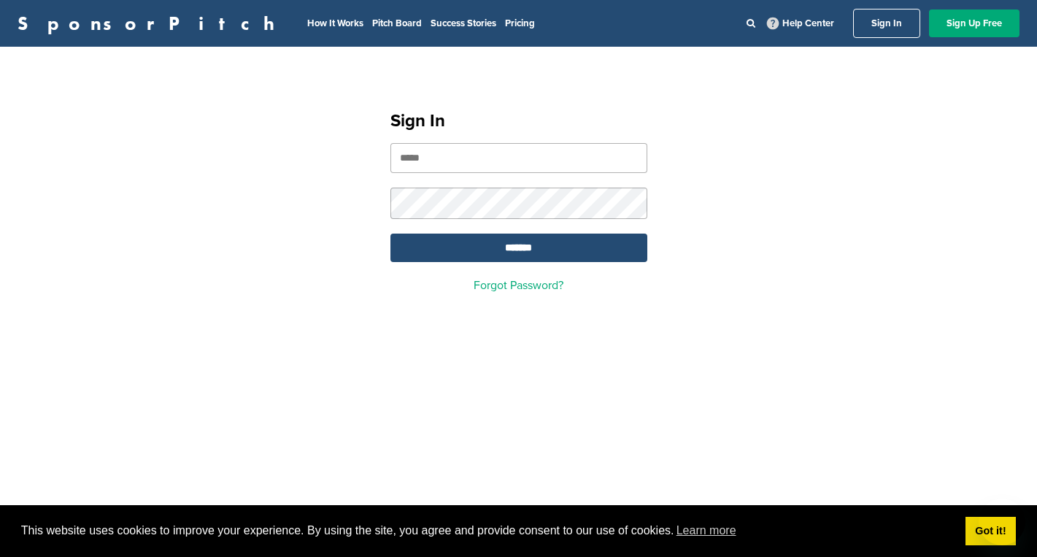 The width and height of the screenshot is (1037, 557). Describe the element at coordinates (886, 23) in the screenshot. I see `a: Sign In` at that location.